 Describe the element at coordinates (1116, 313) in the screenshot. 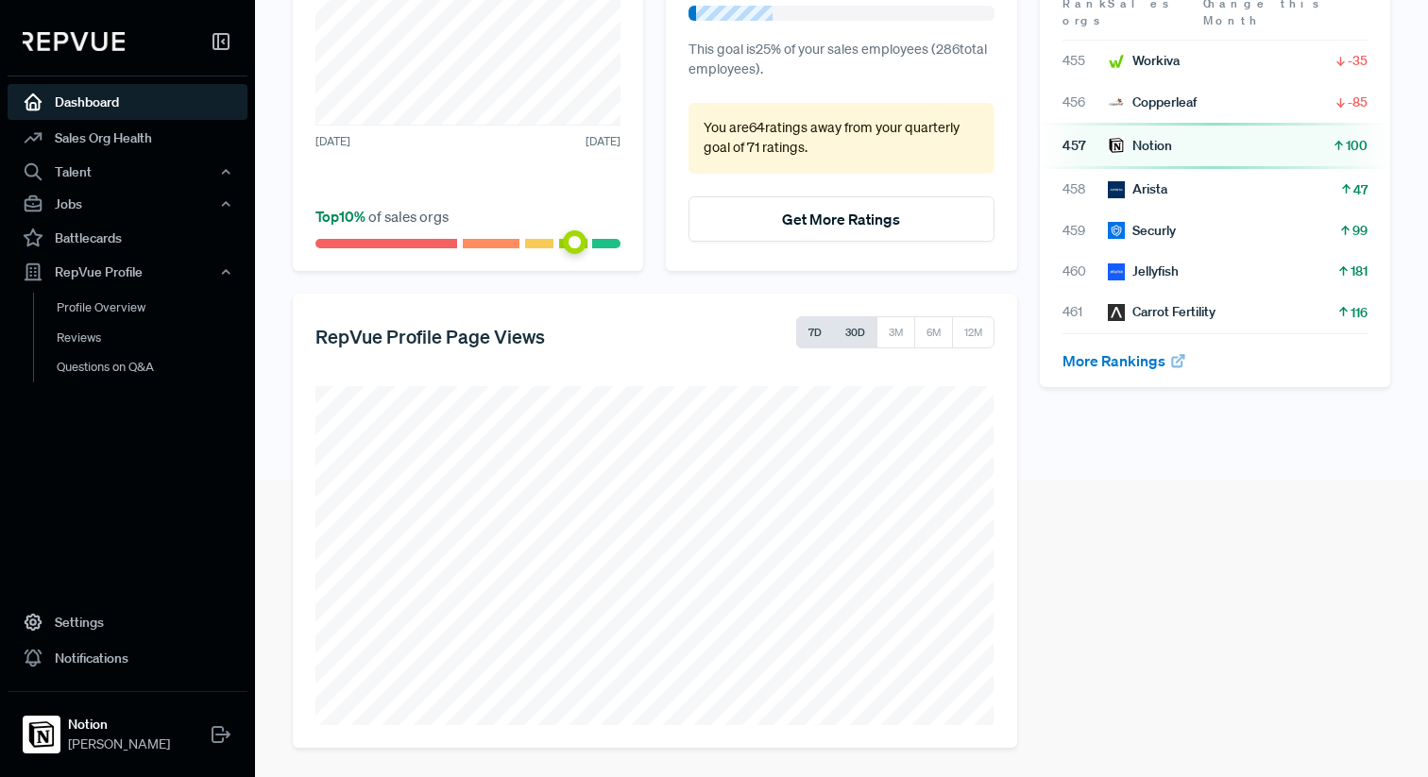

I see `img: Carrot Fertility` at that location.